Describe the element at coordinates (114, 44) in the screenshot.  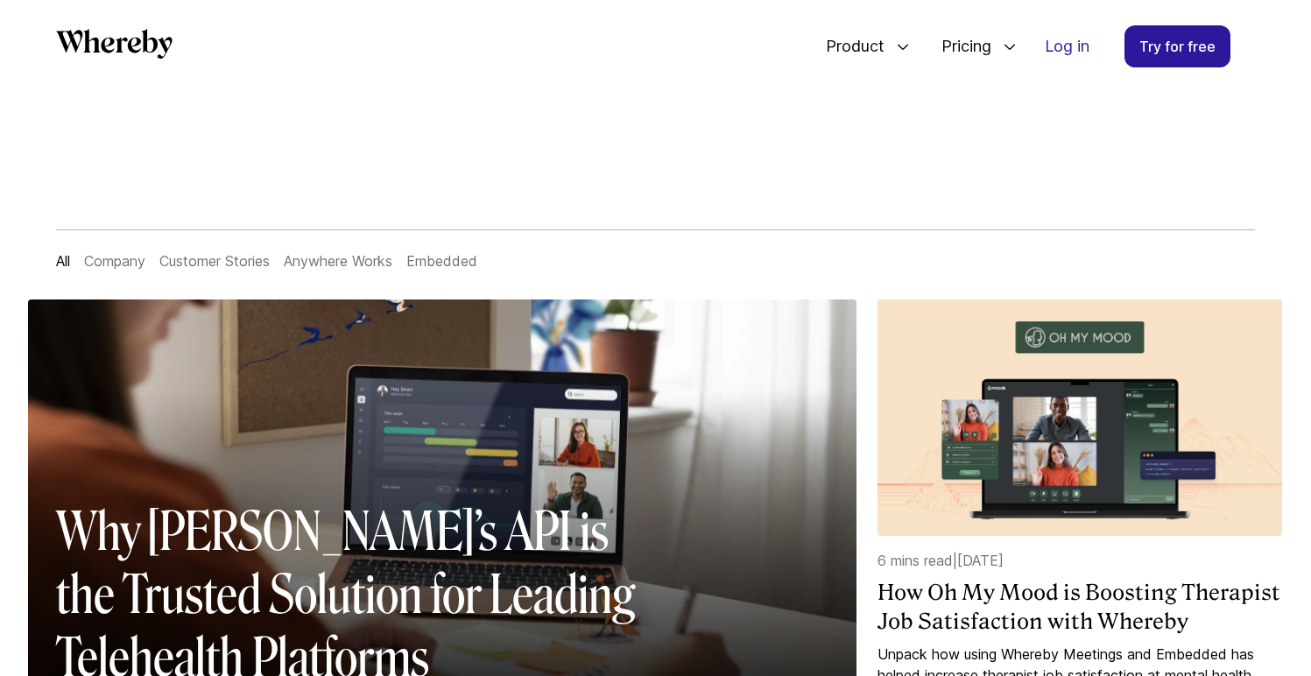
I see `svg: Whereby` at that location.